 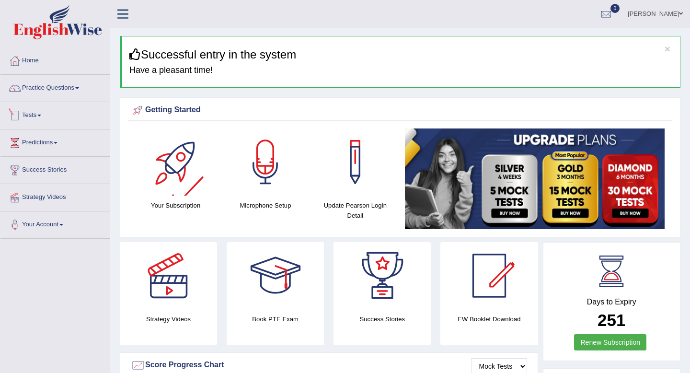 What do you see at coordinates (401, 55) in the screenshot?
I see `h3: Successful entry in the system` at bounding box center [401, 55].